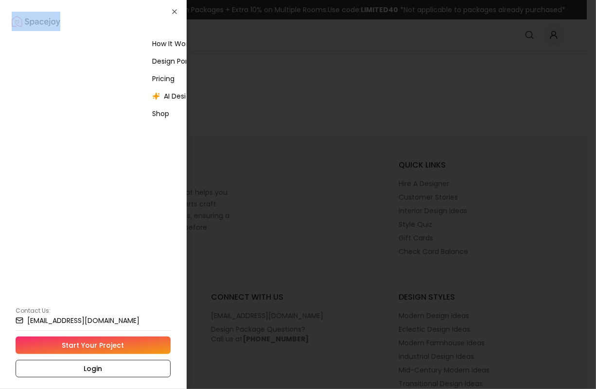 This screenshot has width=596, height=389. What do you see at coordinates (36, 21) in the screenshot?
I see `img: Spacejoy Logo` at bounding box center [36, 21].